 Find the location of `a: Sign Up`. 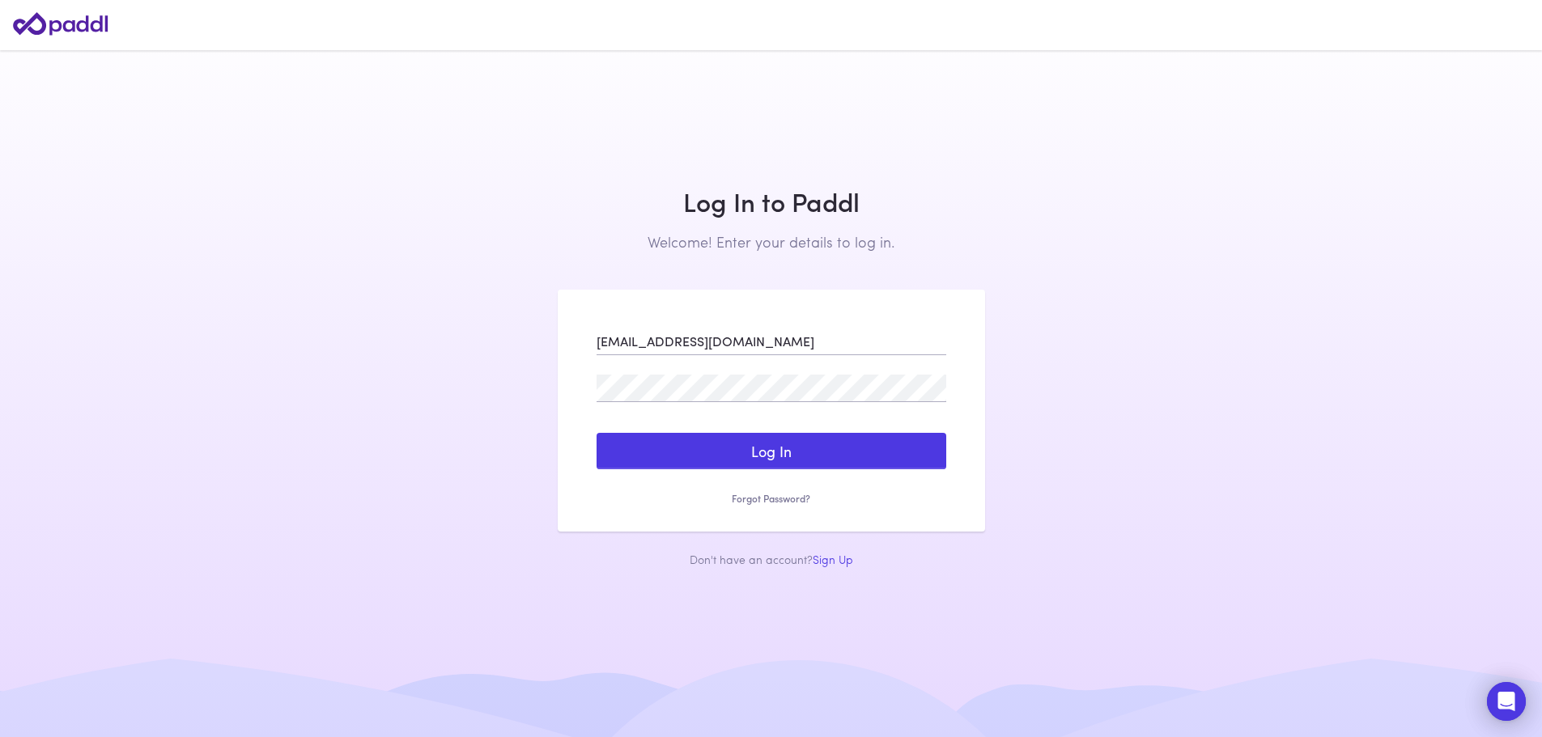

a: Sign Up is located at coordinates (833, 559).